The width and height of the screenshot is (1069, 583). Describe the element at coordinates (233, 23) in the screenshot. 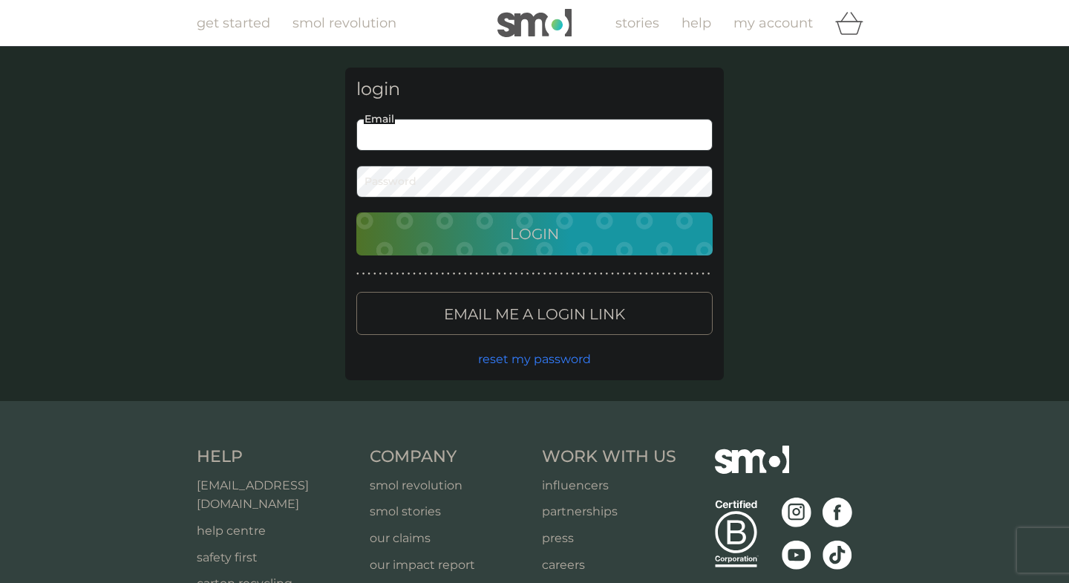

I see `span: get started` at that location.